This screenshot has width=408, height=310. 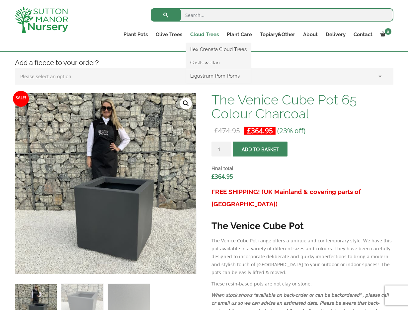 What do you see at coordinates (186, 104) in the screenshot?
I see `a: View full-screen image gallery` at bounding box center [186, 104].